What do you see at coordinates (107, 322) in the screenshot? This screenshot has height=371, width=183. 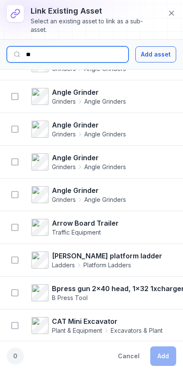 I see `strong: CAT Mini Excavator` at bounding box center [107, 322].